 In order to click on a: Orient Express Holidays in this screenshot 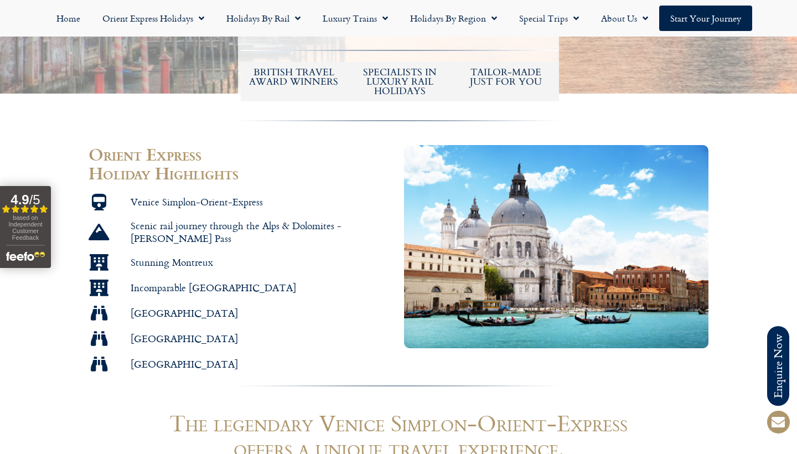, I will do `click(153, 18)`.